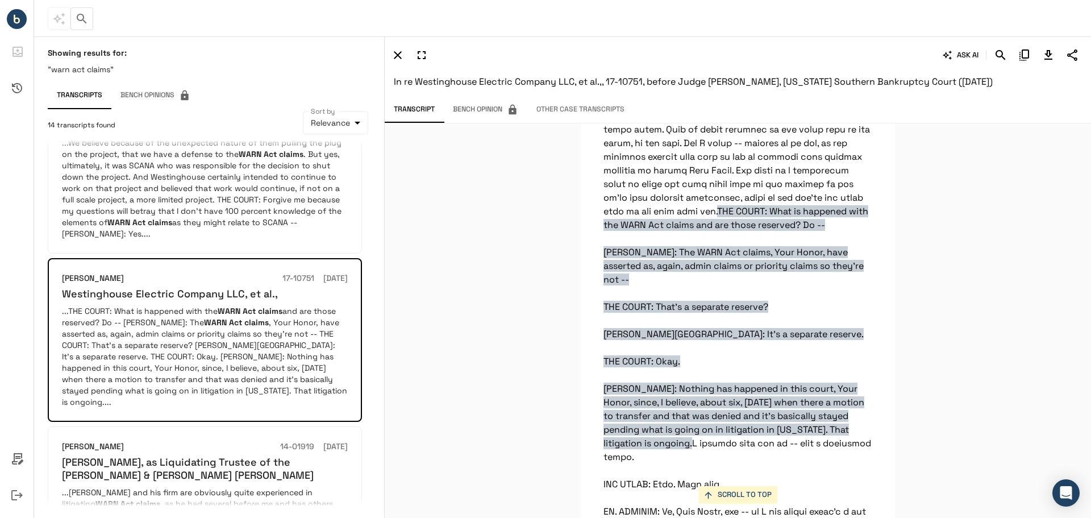 This screenshot has width=1091, height=518. Describe the element at coordinates (485, 110) in the screenshot. I see `span: Bench Opinion` at that location.